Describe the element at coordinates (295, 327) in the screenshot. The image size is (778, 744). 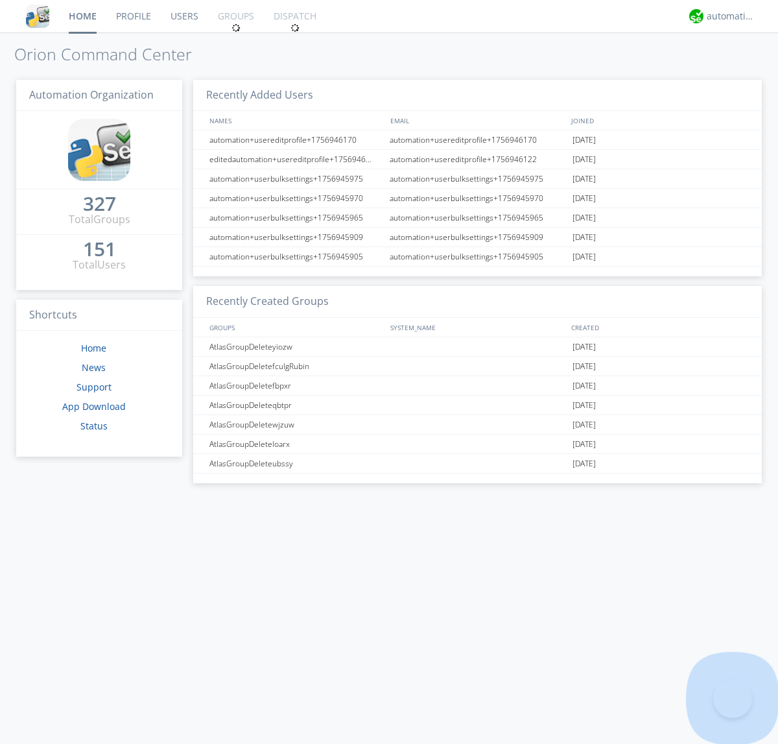
I see `div: GROUPS` at that location.